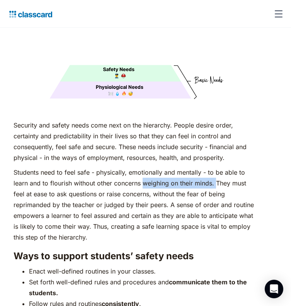 The height and width of the screenshot is (306, 291). What do you see at coordinates (141, 287) in the screenshot?
I see `li: Set forth well-defined rules and procedures and` at bounding box center [141, 287].